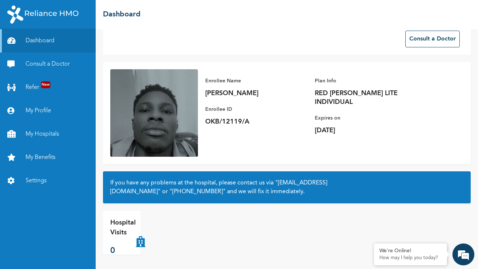 The height and width of the screenshot is (269, 478). What do you see at coordinates (105, 241) in the screenshot?
I see `div: FAQs` at bounding box center [105, 241].